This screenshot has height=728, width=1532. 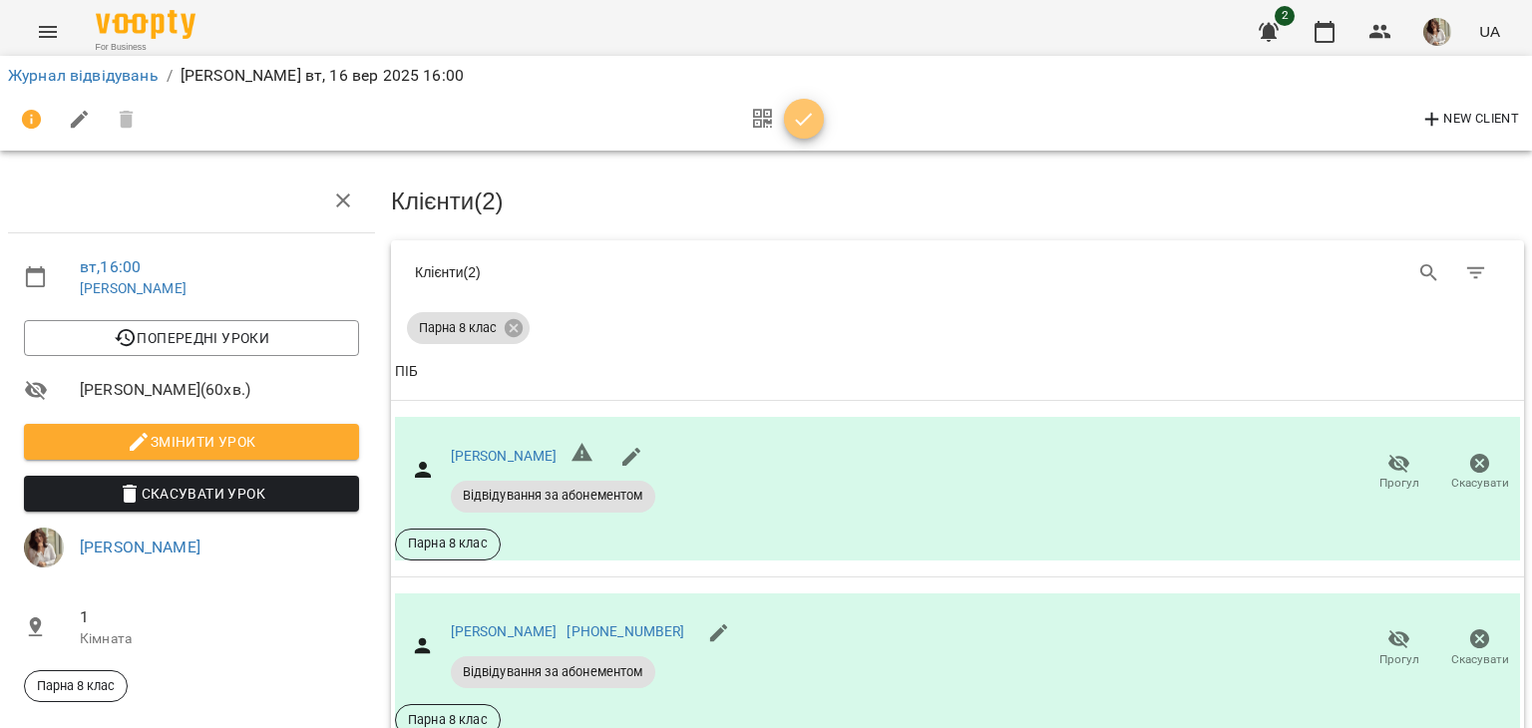 I want to click on a: Журнал відвідувань, so click(x=83, y=75).